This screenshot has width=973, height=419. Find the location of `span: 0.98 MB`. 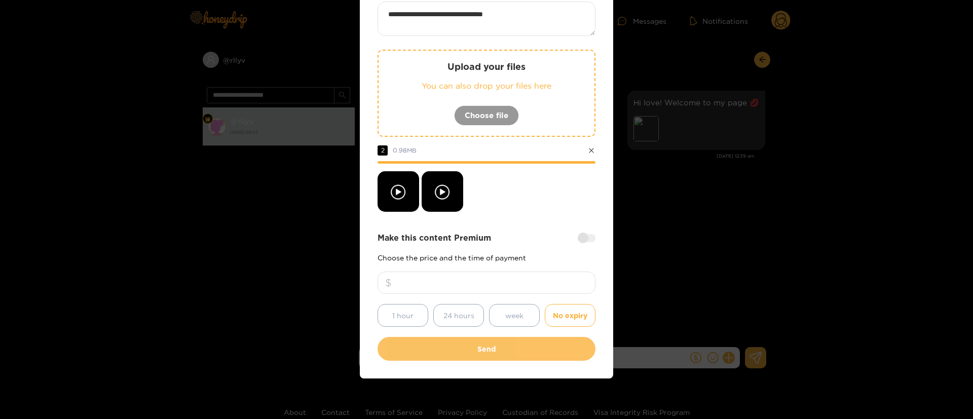

span: 0.98 MB is located at coordinates (405, 150).